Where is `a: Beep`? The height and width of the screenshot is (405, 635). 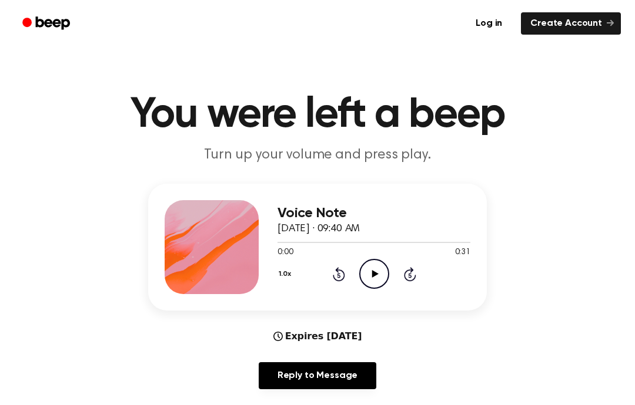
a: Beep is located at coordinates (47, 24).